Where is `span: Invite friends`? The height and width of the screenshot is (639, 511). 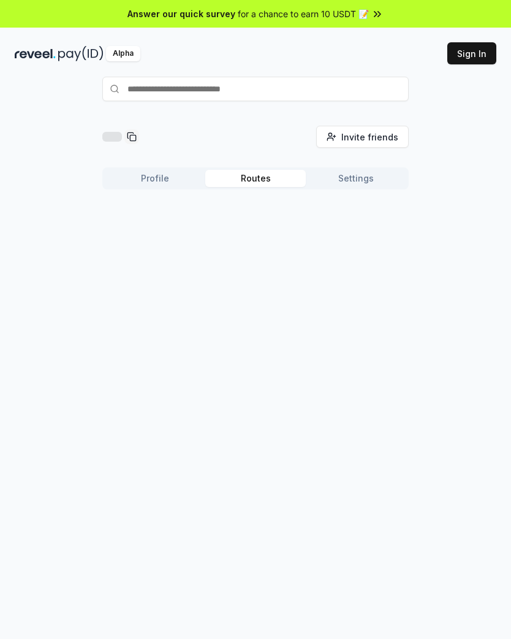
span: Invite friends is located at coordinates (370, 137).